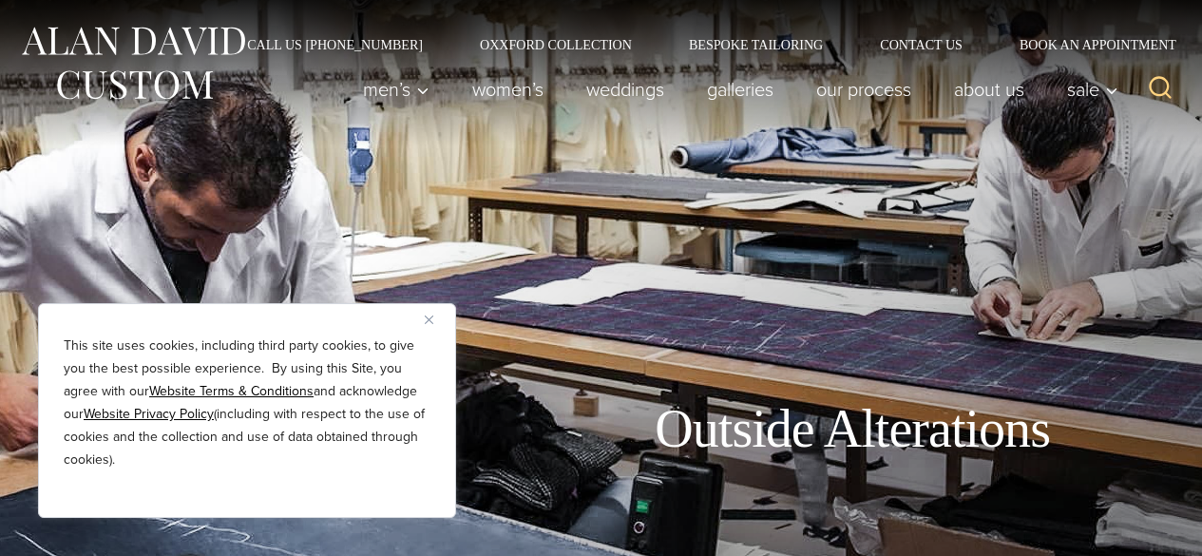  What do you see at coordinates (1087, 45) in the screenshot?
I see `a: Book an Appointment` at bounding box center [1087, 45].